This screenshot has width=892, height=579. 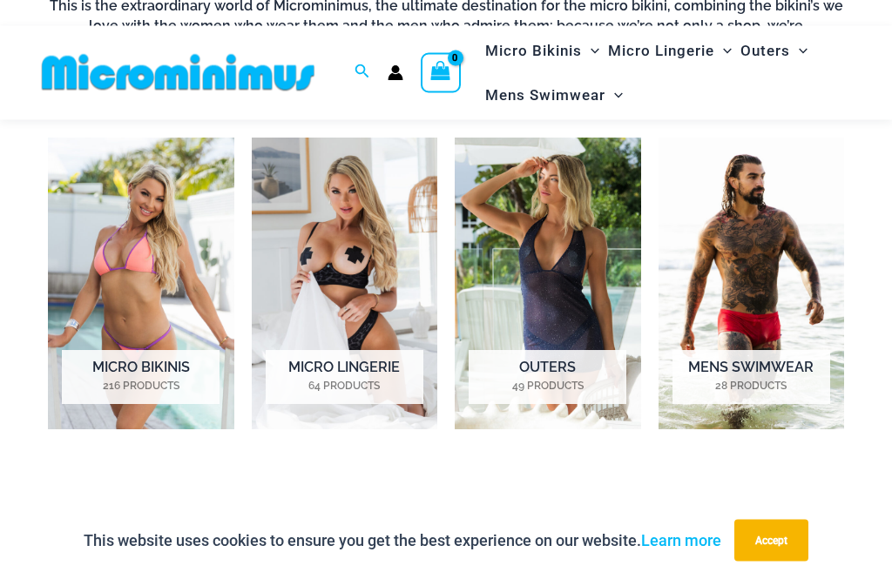 I want to click on h2: Micro Lingerie, so click(x=344, y=378).